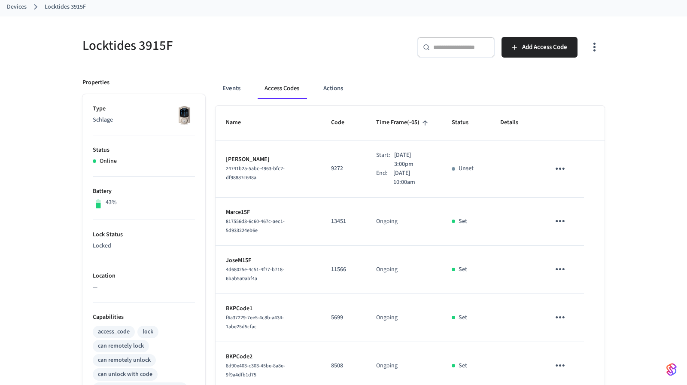 The image size is (687, 385). Describe the element at coordinates (144, 120) in the screenshot. I see `p: Schlage` at that location.